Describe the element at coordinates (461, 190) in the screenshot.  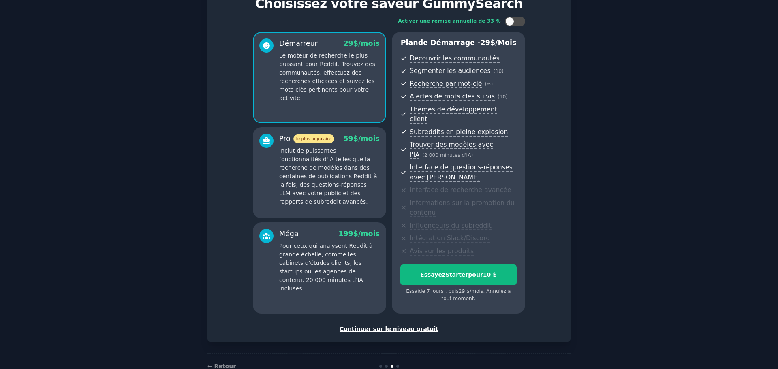
I see `font: Interface de recherche avancée` at that location.